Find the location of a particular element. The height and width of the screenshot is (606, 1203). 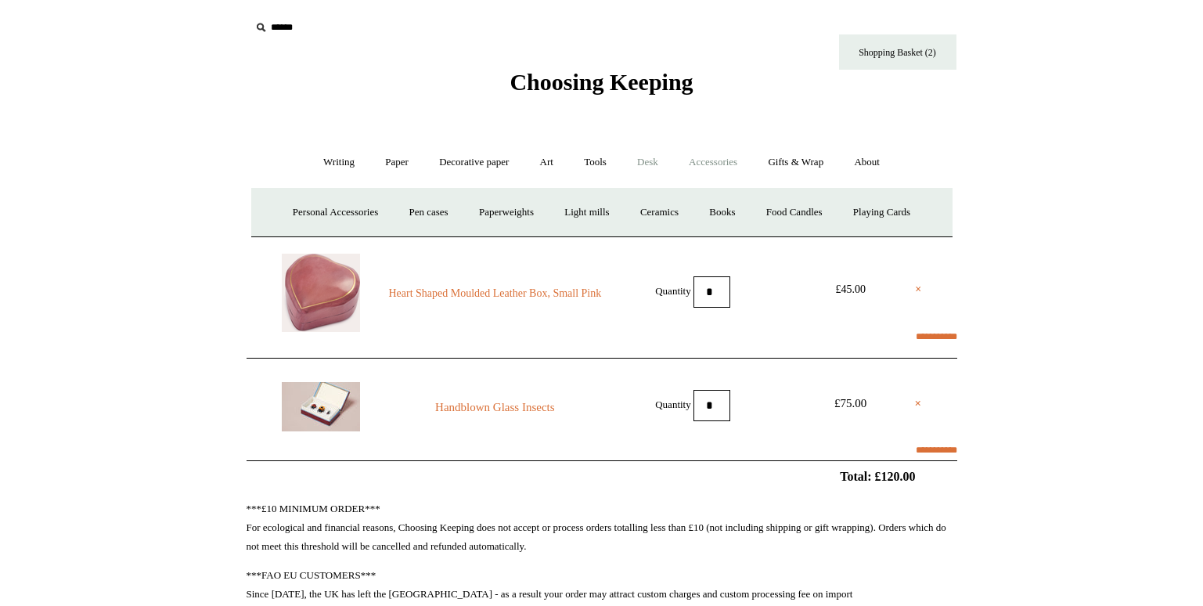

a: Gifts & Wrap is located at coordinates (795, 162).